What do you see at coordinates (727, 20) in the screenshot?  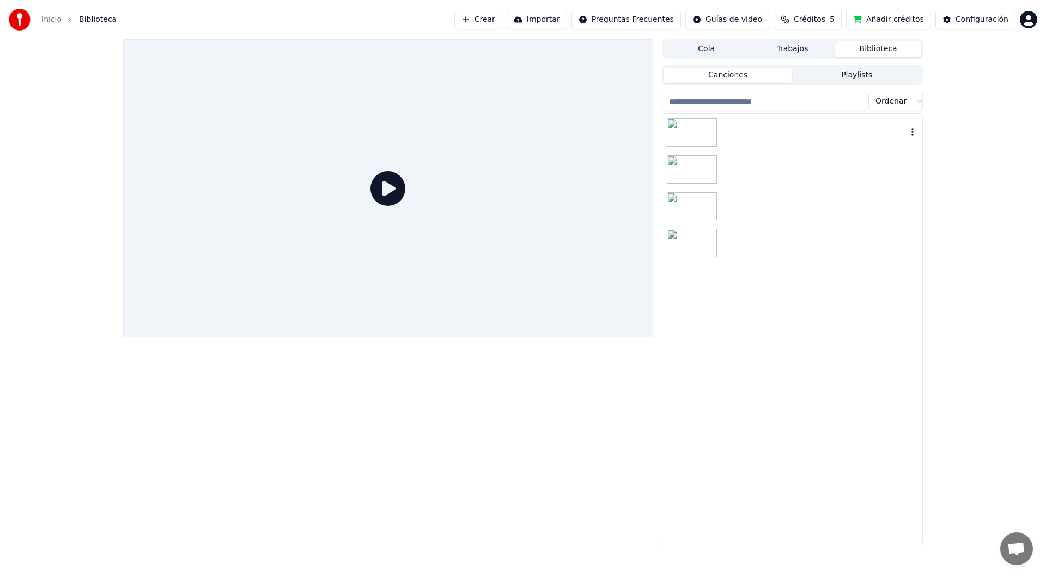 I see `button: Guías de video` at bounding box center [727, 20].